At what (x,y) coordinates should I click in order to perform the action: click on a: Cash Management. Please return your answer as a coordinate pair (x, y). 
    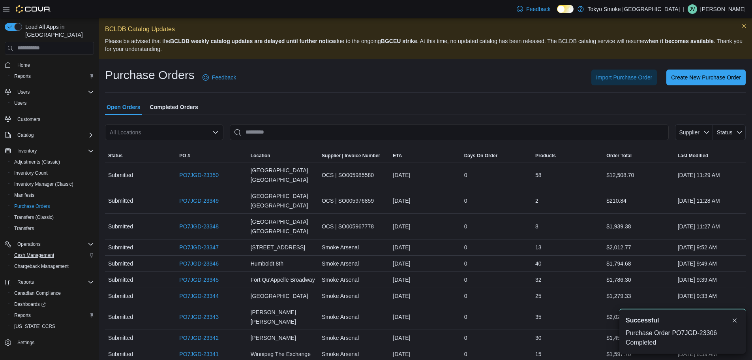
    Looking at the image, I should click on (34, 255).